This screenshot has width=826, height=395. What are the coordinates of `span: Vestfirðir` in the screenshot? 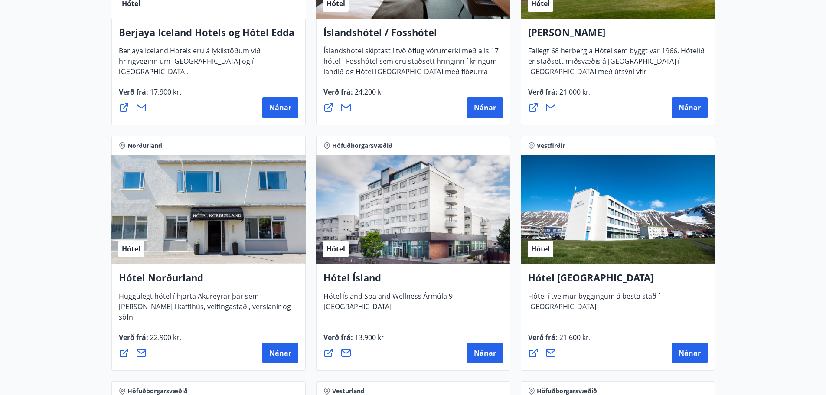 It's located at (551, 146).